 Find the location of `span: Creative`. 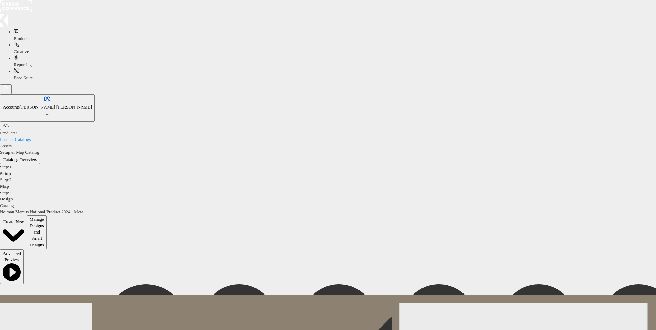

span: Creative is located at coordinates (21, 51).